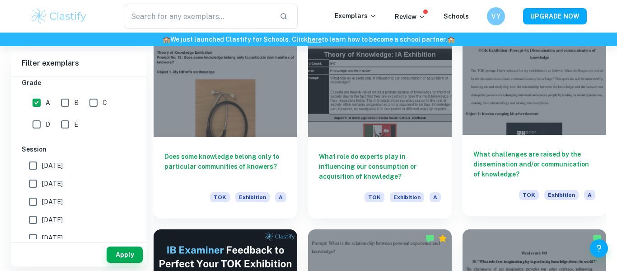  I want to click on h6: VY, so click(496, 16).